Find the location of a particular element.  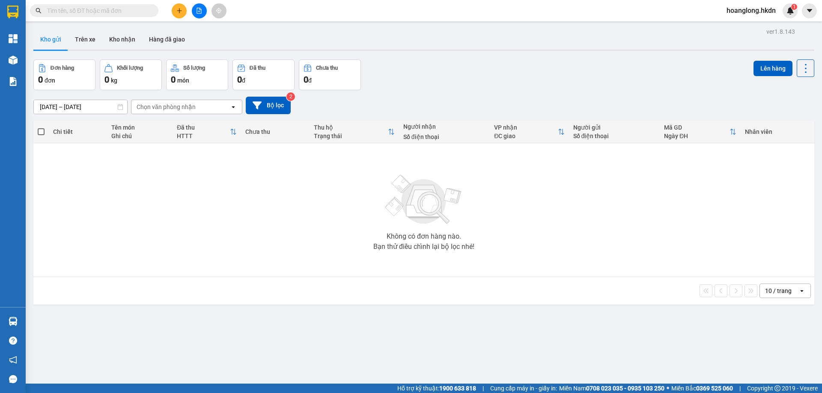

button: Lên hàng is located at coordinates (773, 68).